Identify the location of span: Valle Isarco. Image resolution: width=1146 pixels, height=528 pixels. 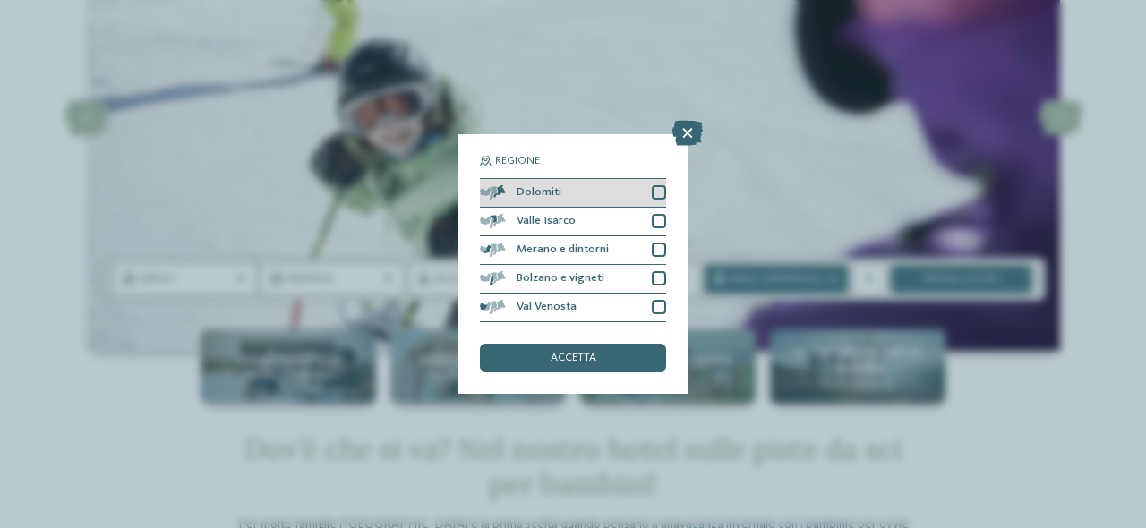
(546, 221).